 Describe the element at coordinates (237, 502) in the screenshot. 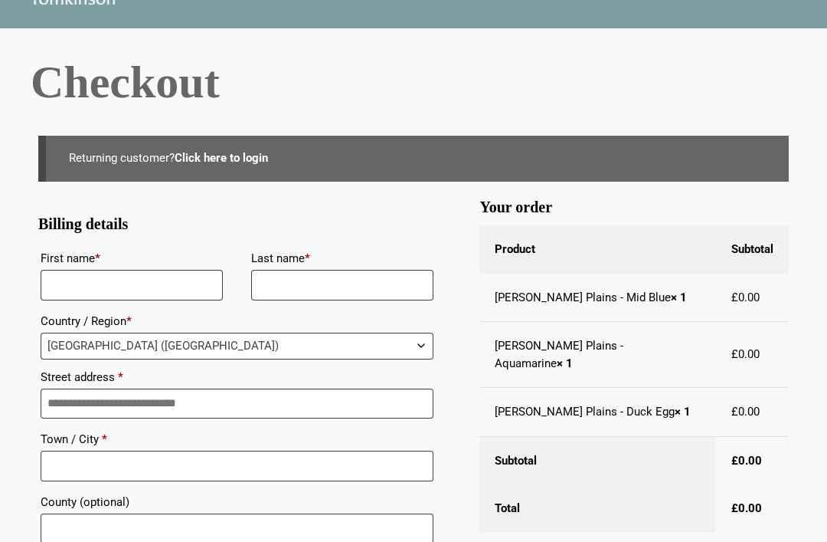

I see `label: County` at that location.